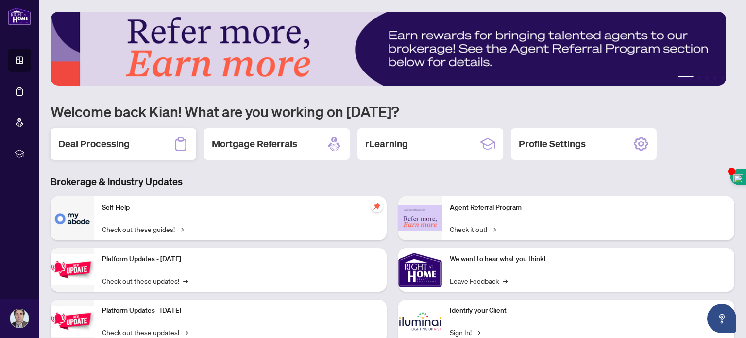 The height and width of the screenshot is (338, 746). I want to click on h2: Deal Processing, so click(94, 144).